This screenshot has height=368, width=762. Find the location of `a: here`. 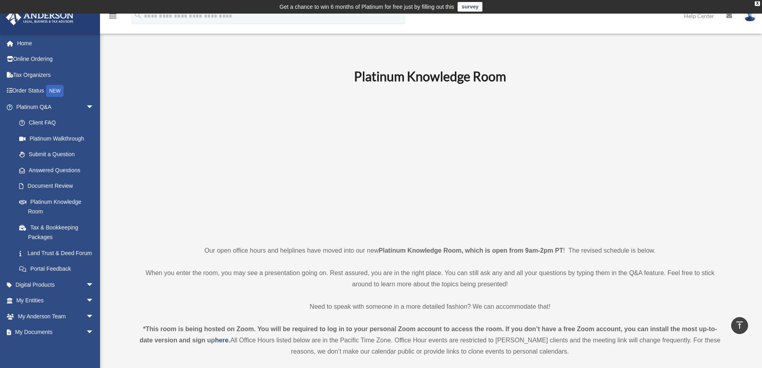

a: here is located at coordinates (222, 340).